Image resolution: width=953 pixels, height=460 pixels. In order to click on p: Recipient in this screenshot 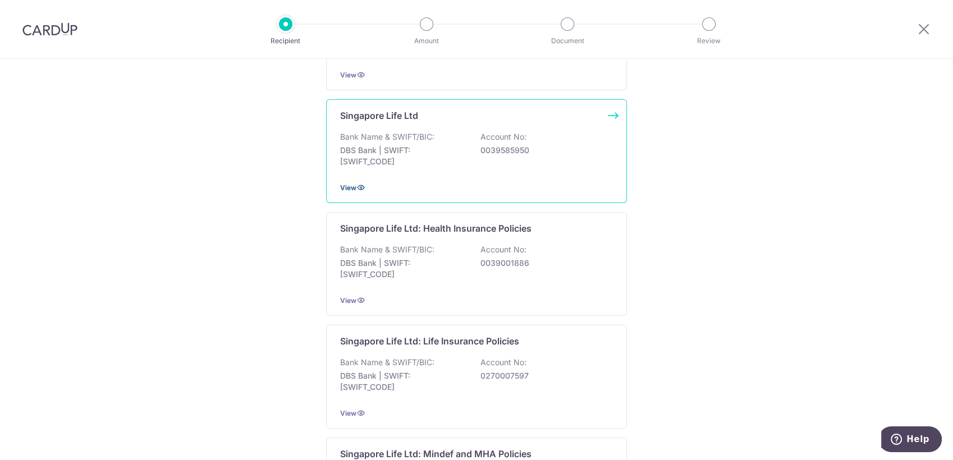, I will do `click(286, 41)`.